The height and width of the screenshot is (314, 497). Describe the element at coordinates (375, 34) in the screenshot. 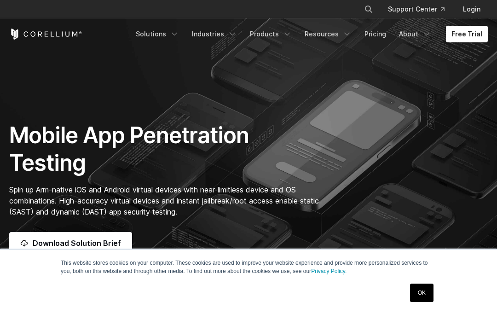

I see `a: Pricing` at that location.